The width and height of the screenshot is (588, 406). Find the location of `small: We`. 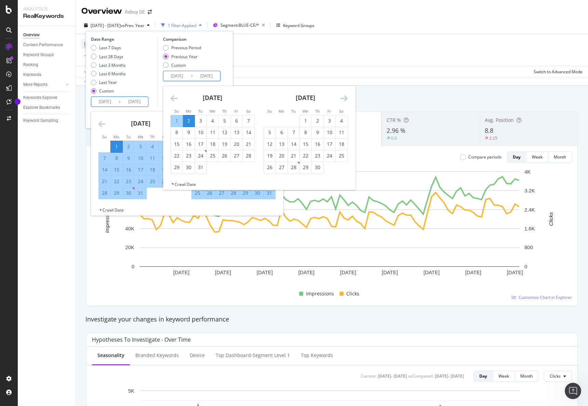

small: We is located at coordinates (141, 136).